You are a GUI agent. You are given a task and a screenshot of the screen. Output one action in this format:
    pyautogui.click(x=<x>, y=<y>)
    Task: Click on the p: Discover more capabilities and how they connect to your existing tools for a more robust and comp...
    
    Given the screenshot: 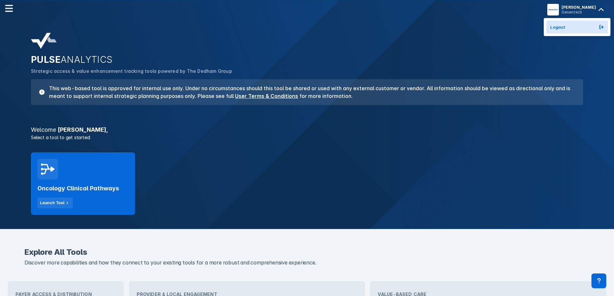 What is the action you would take?
    pyautogui.click(x=307, y=263)
    